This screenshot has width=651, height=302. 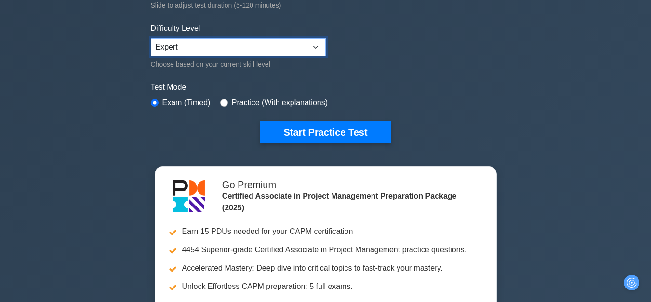 I want to click on label: Test Mode, so click(x=326, y=87).